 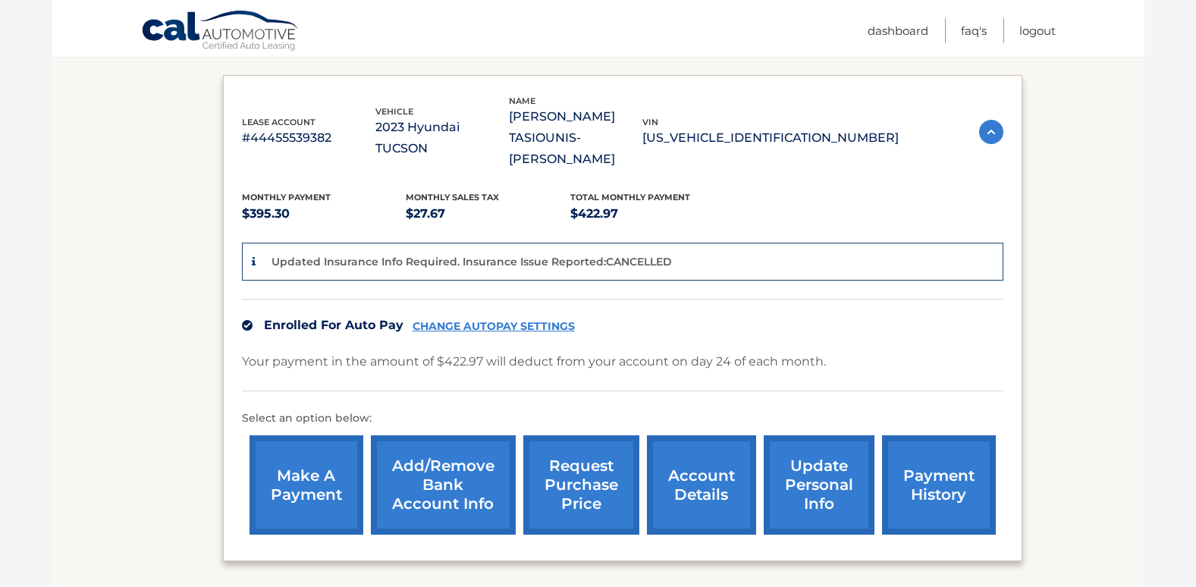 I want to click on a: account details, so click(x=702, y=485).